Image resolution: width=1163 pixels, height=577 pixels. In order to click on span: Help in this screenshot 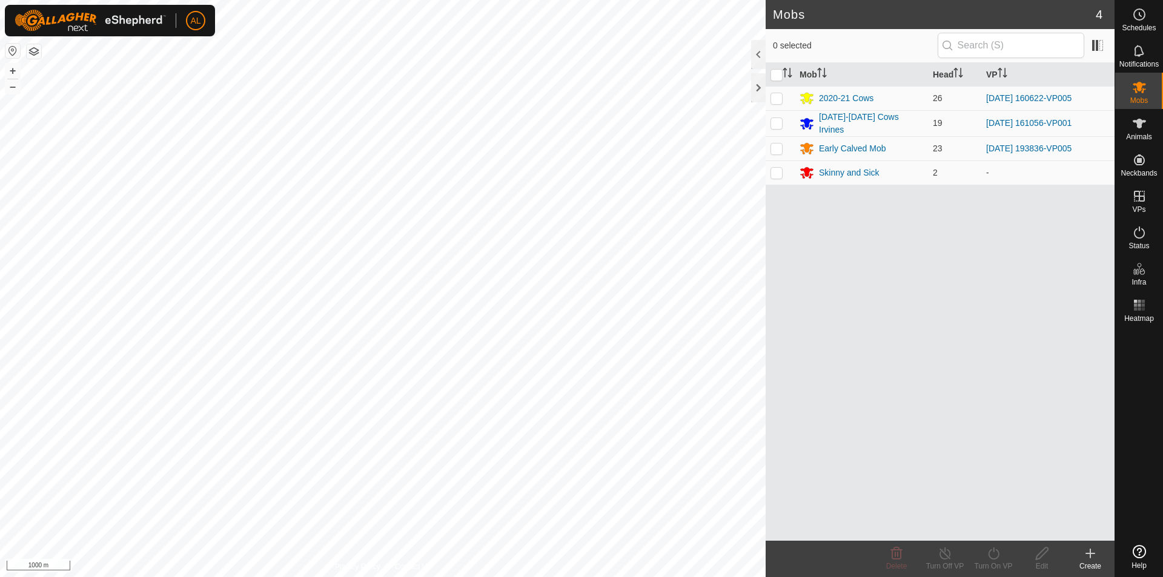, I will do `click(1138, 566)`.